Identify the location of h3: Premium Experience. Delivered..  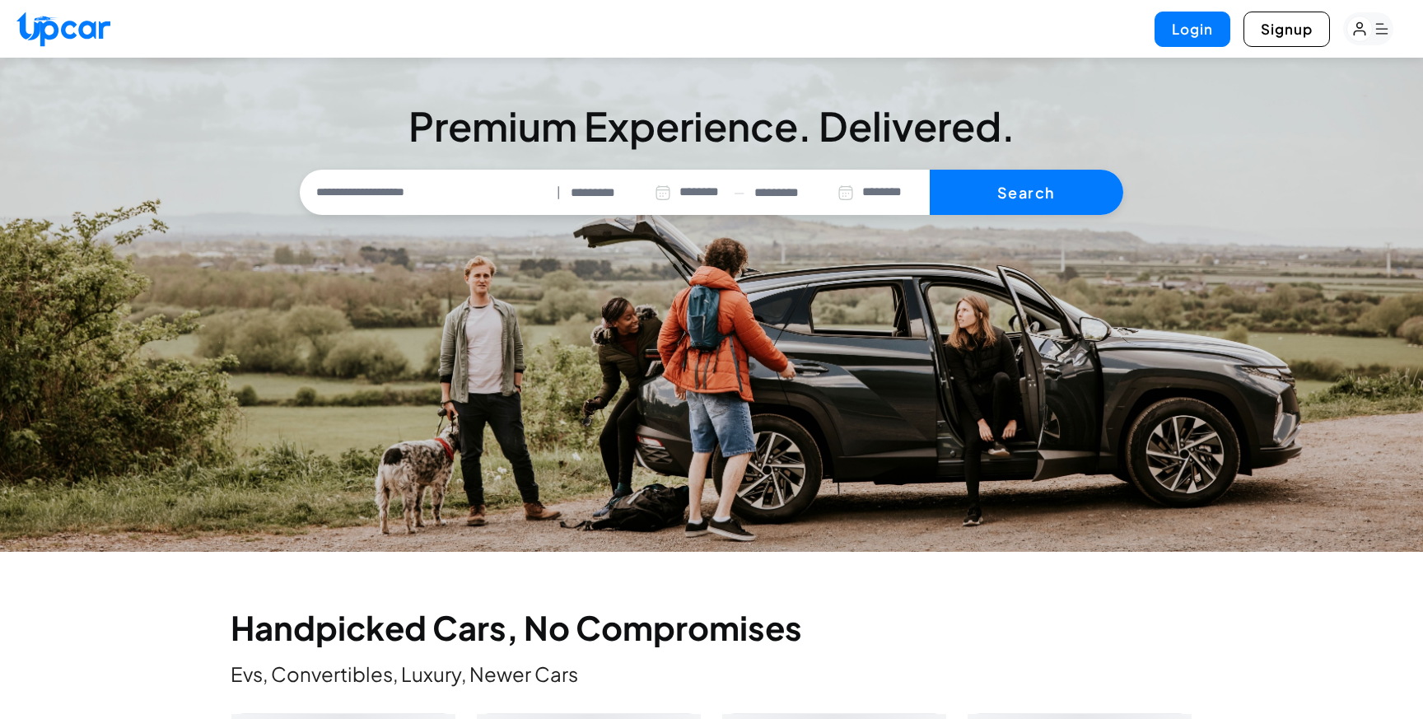
(712, 126).